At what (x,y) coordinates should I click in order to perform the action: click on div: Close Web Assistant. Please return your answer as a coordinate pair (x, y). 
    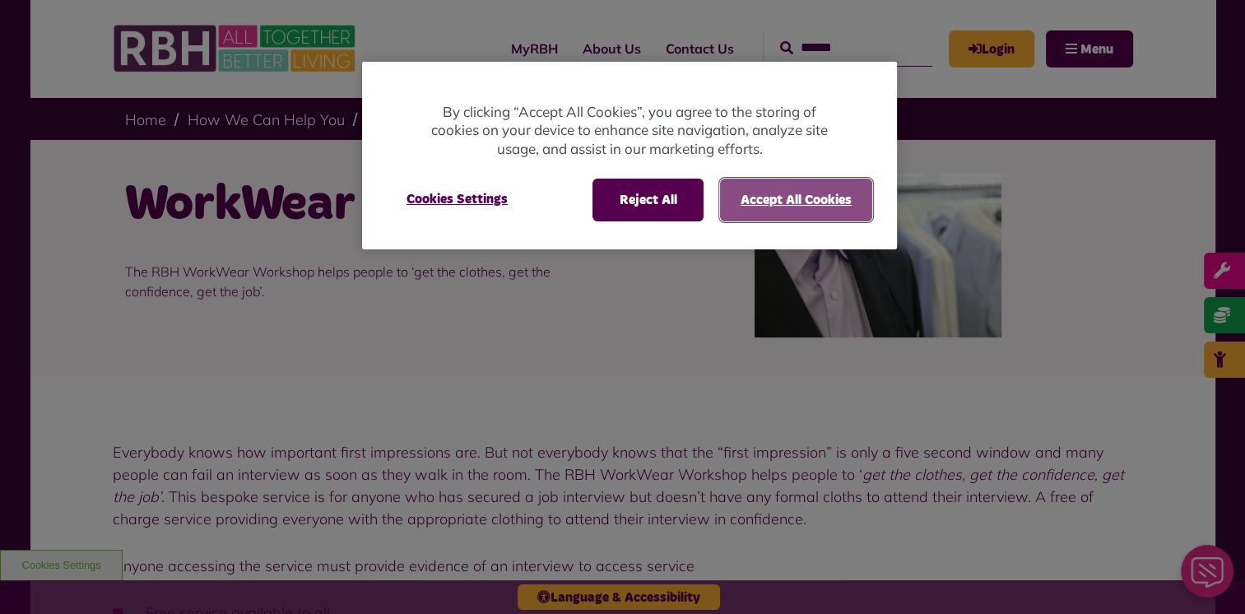
    Looking at the image, I should click on (36, 31).